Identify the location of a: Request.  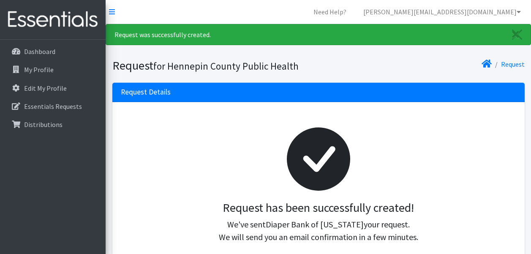
(513, 64).